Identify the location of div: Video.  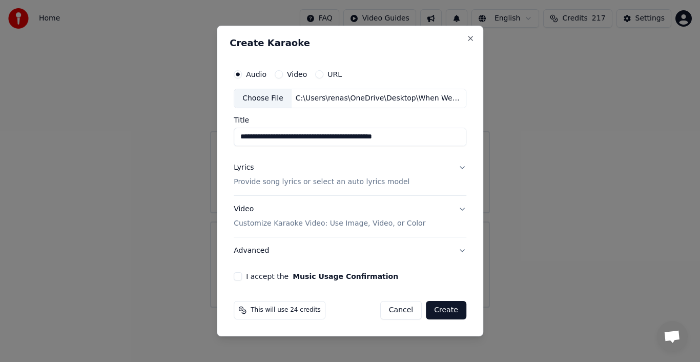
(329, 216).